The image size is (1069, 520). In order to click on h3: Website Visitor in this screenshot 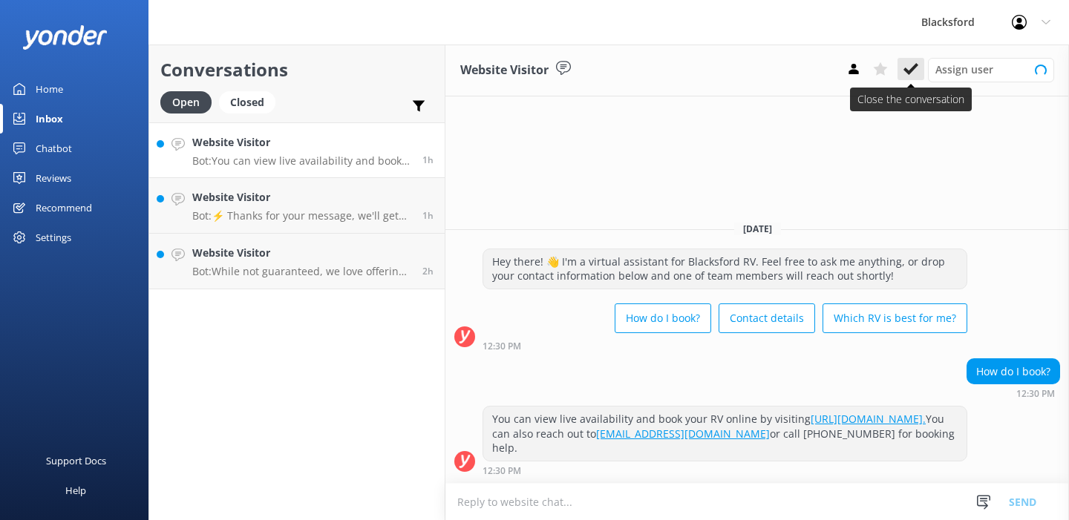, I will do `click(504, 71)`.